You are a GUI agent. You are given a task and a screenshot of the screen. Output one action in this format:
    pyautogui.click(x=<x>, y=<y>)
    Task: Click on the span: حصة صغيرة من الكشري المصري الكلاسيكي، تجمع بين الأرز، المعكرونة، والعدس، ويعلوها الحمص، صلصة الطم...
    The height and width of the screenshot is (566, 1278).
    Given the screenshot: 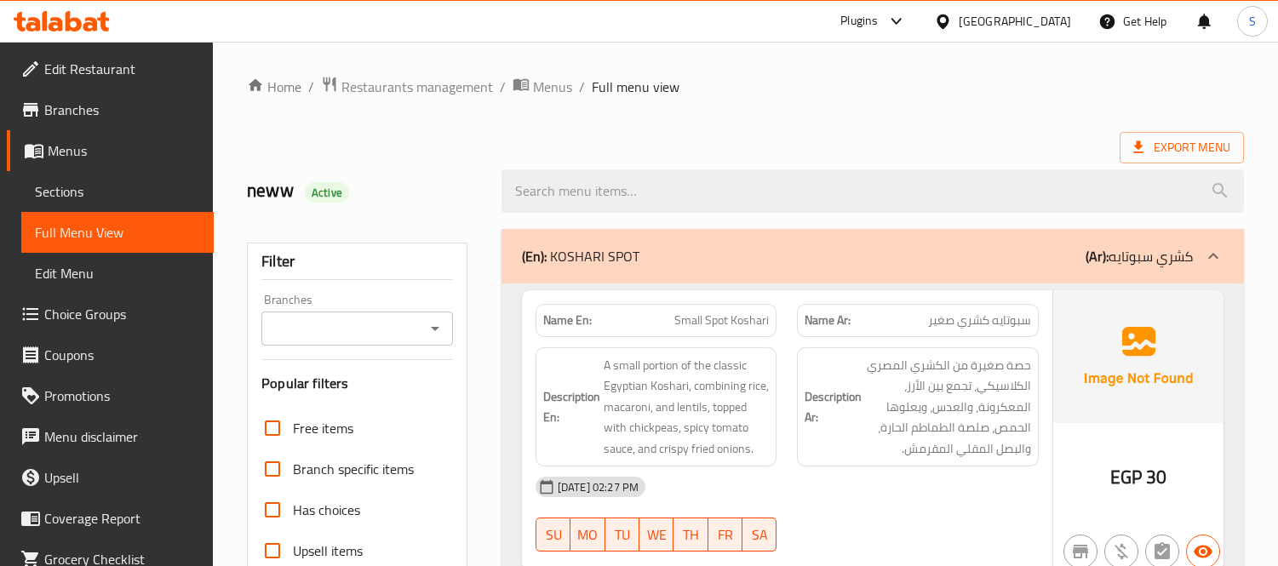 What is the action you would take?
    pyautogui.click(x=948, y=407)
    